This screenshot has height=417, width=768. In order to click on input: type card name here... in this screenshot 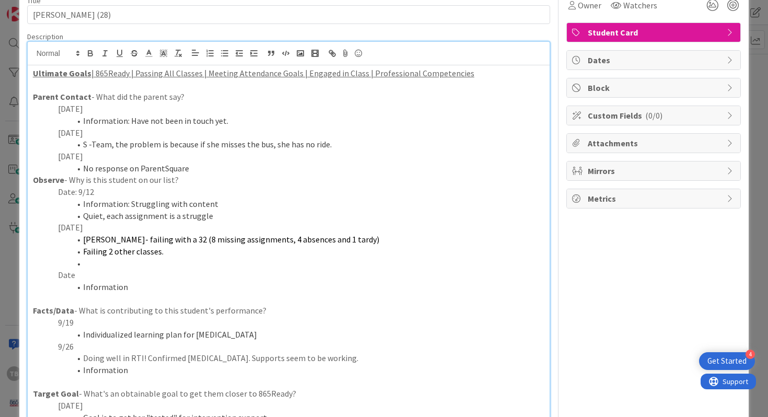, I will do `click(289, 15)`.